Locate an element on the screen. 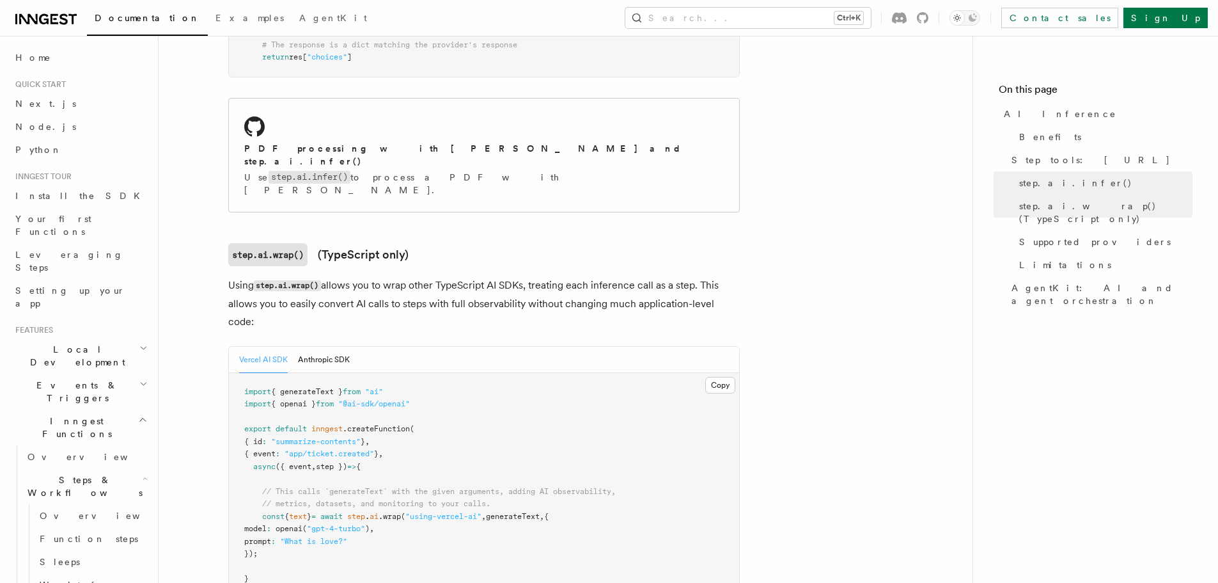  span: await is located at coordinates (331, 516).